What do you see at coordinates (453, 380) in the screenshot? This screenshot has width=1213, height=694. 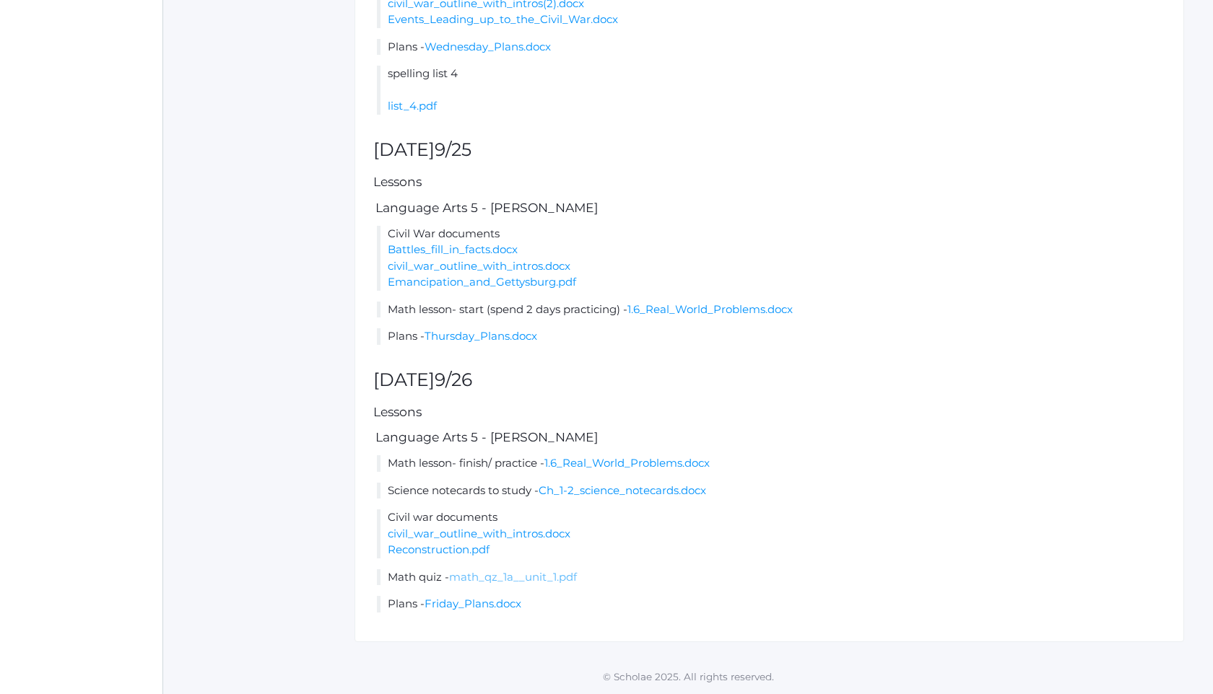 I see `span: 9/26` at bounding box center [453, 380].